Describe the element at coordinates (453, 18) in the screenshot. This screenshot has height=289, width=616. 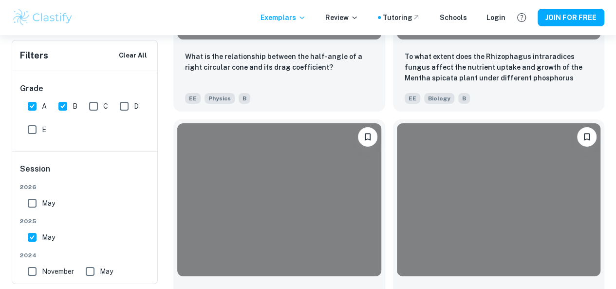
I see `div: Schools` at that location.